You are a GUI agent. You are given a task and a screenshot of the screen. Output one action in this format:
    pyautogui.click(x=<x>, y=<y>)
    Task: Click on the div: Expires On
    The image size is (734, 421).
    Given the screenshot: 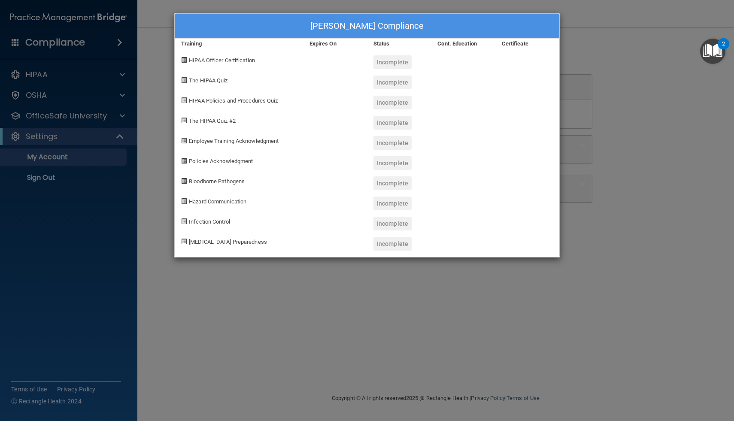 What is the action you would take?
    pyautogui.click(x=335, y=44)
    